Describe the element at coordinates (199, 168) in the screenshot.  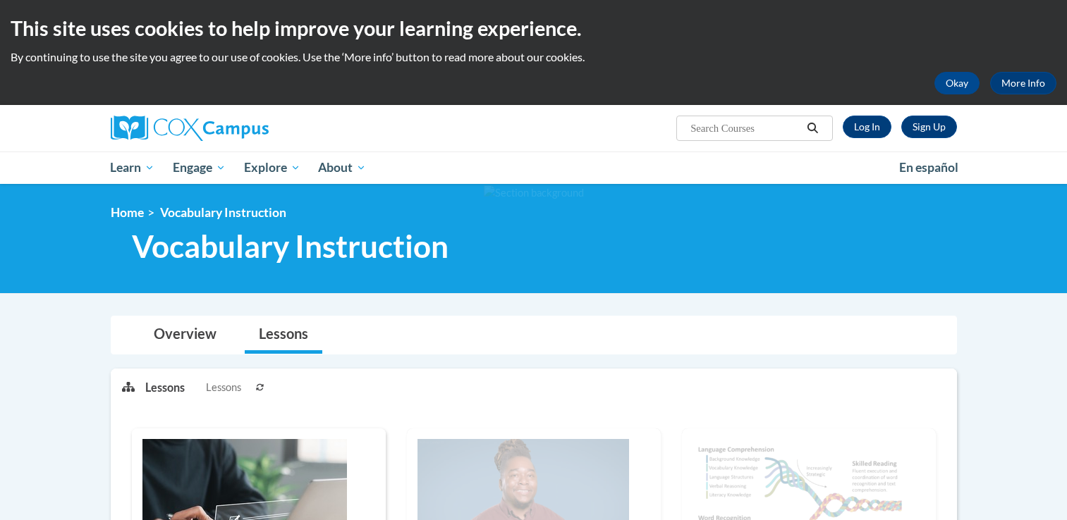
I see `span: Engage` at that location.